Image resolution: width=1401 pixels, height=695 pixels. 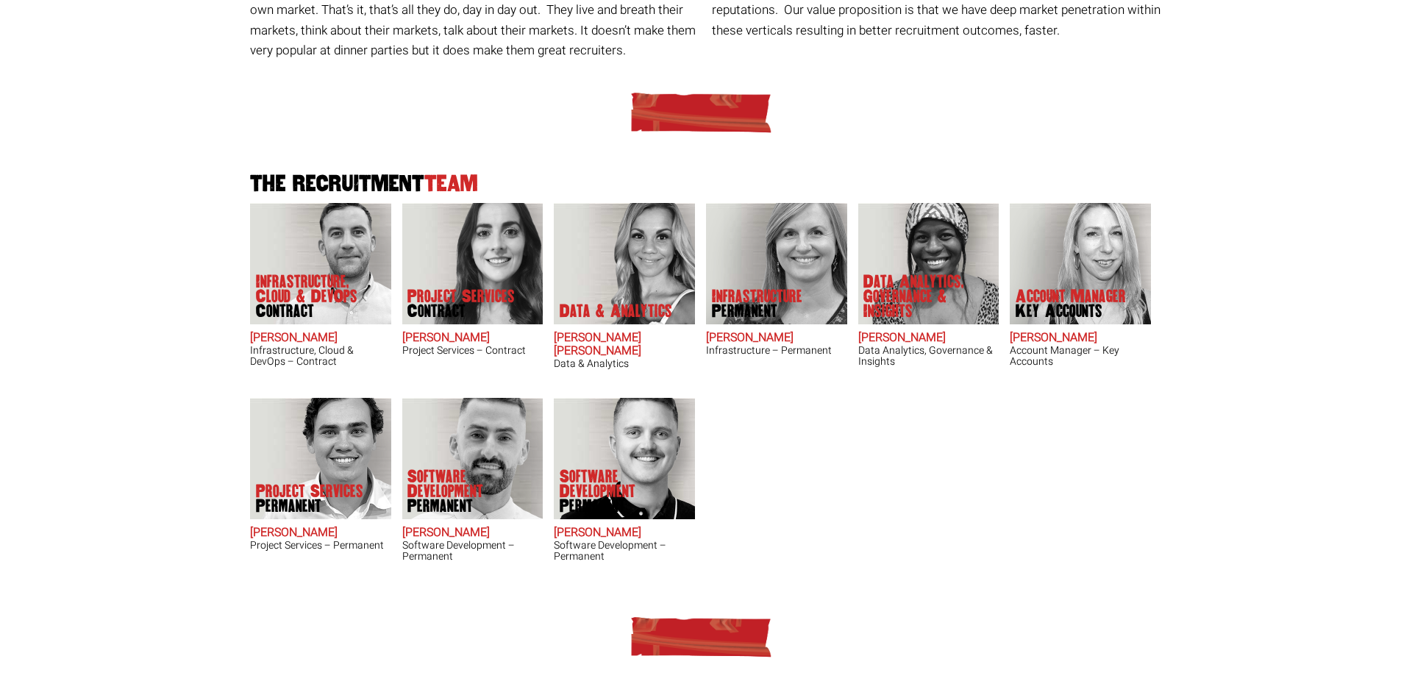 What do you see at coordinates (1070, 304) in the screenshot?
I see `p: Account Manager` at bounding box center [1070, 304].